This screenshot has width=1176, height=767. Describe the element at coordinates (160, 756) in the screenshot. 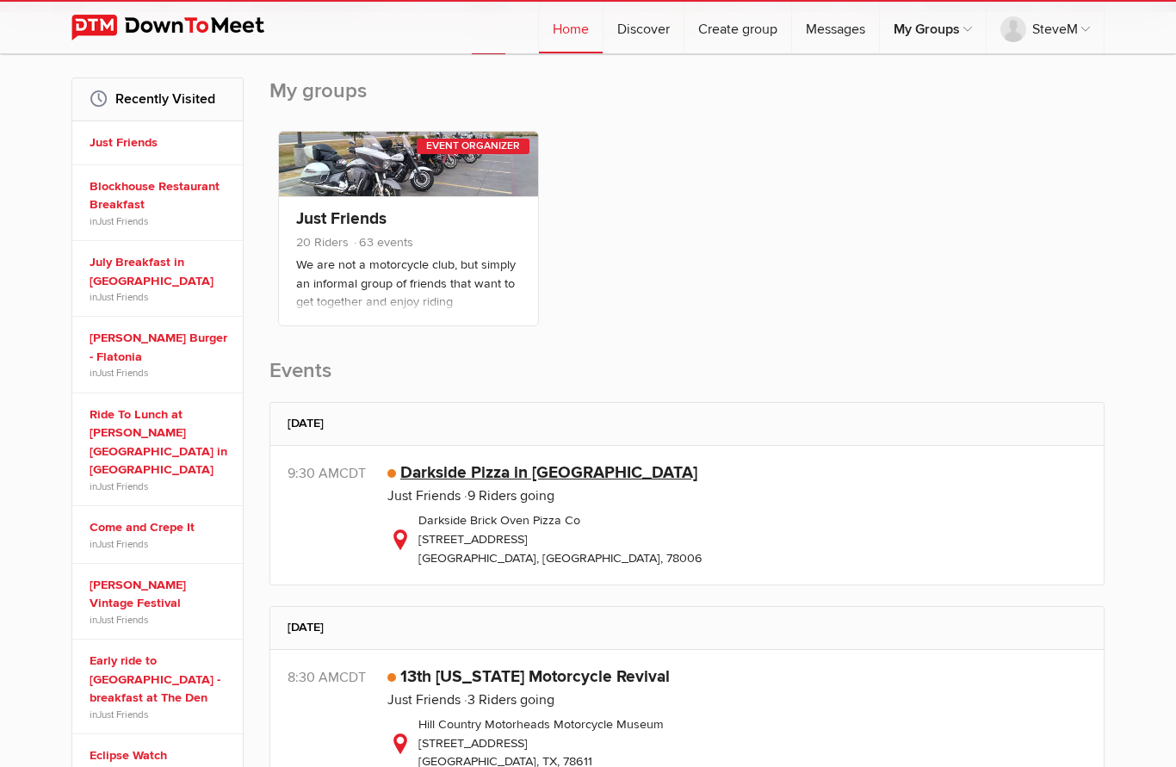

I see `a: Eclipse Watch` at that location.